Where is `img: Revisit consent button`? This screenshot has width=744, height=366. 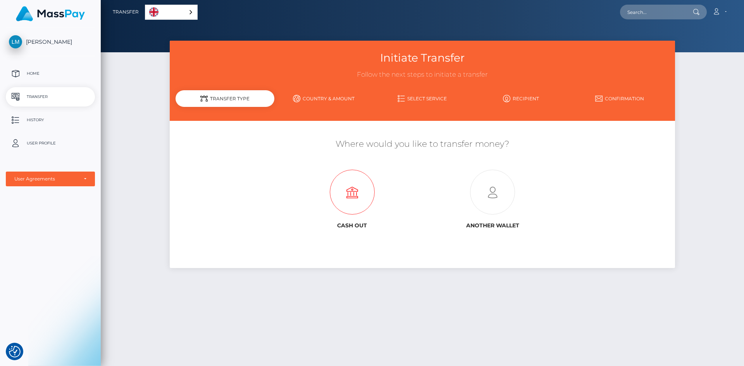 img: Revisit consent button is located at coordinates (15, 352).